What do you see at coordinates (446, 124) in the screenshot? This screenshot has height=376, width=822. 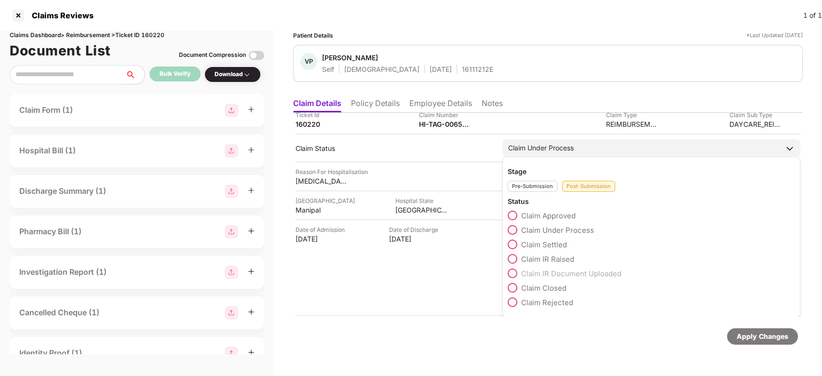 I see `div: HI-TAG-006524809(0)` at bounding box center [446, 124].